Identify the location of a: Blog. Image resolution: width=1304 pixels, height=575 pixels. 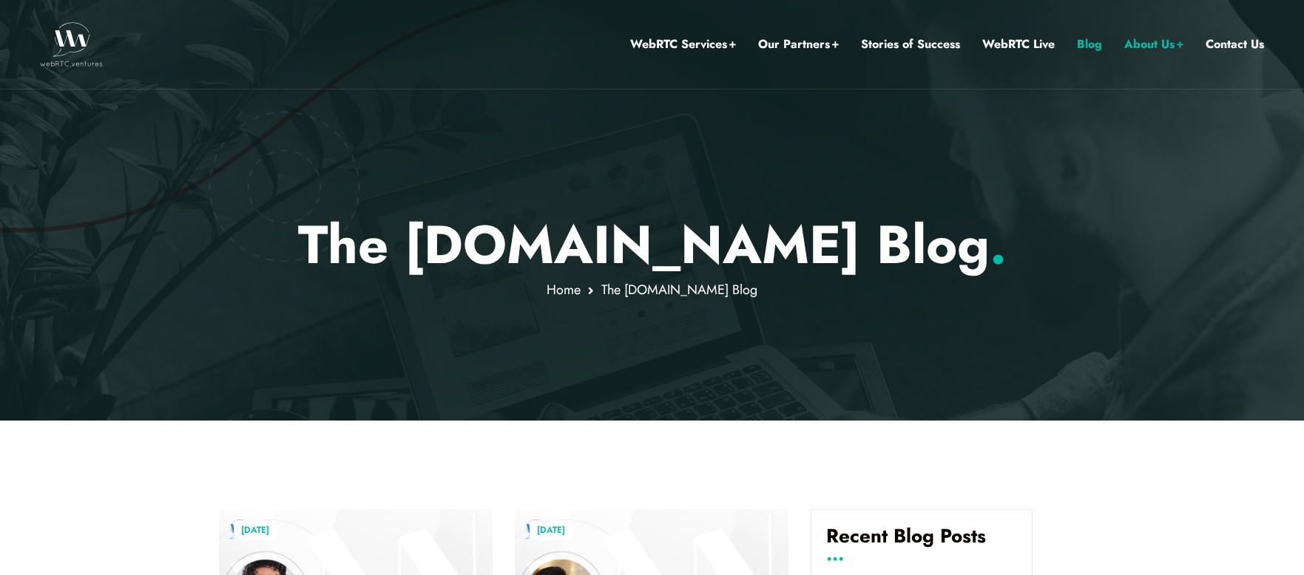
(1089, 44).